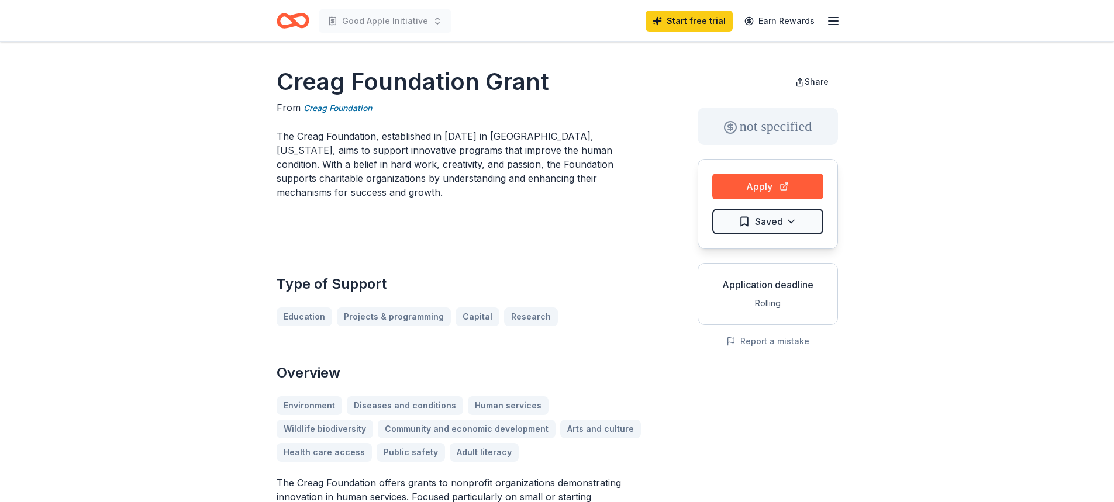  Describe the element at coordinates (768, 222) in the screenshot. I see `button: Saved` at that location.